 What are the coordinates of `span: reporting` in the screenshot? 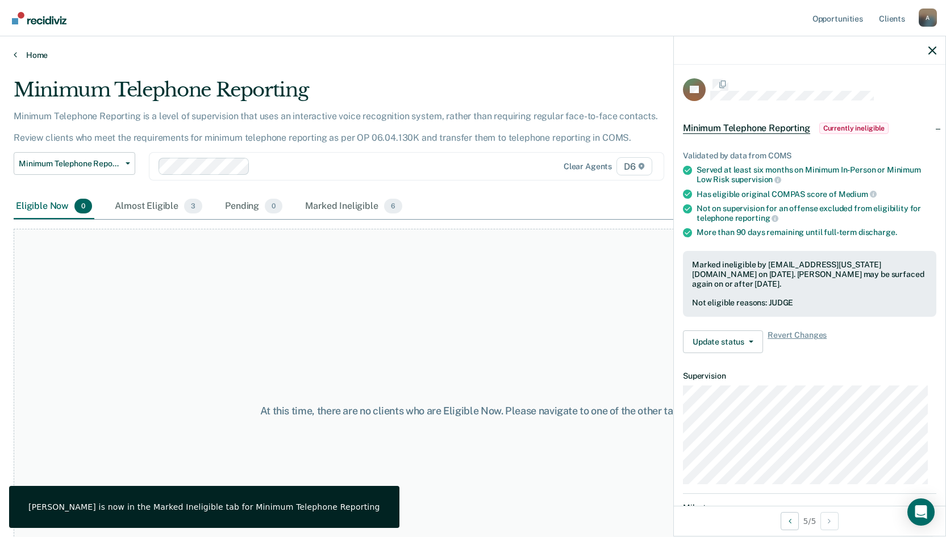 It's located at (757, 218).